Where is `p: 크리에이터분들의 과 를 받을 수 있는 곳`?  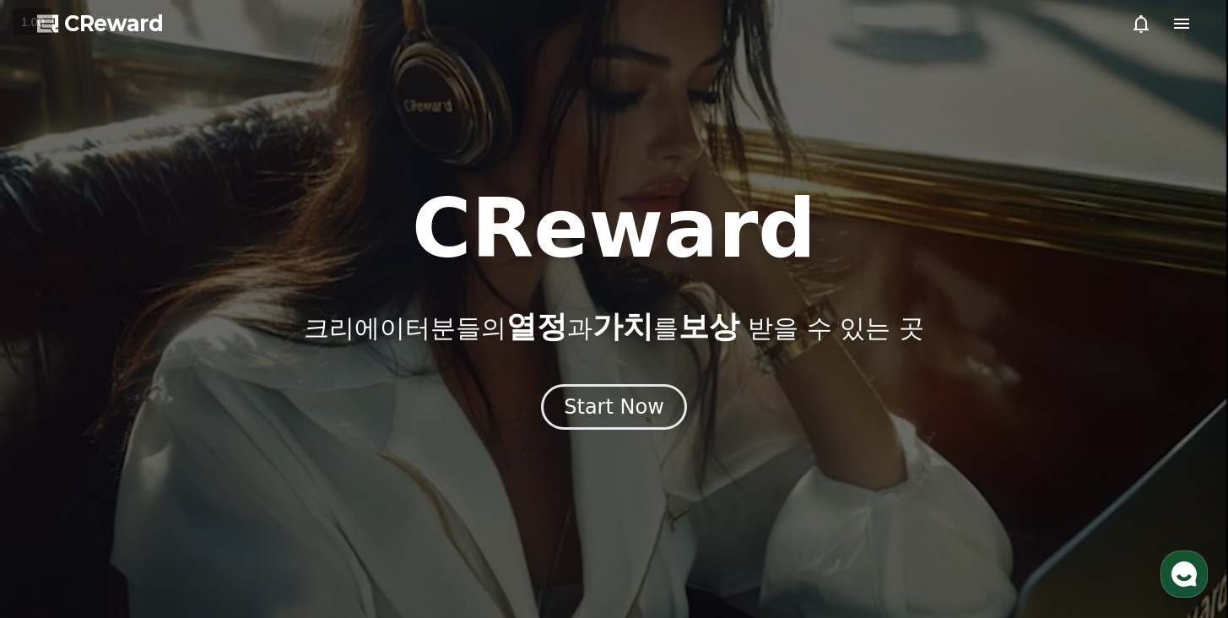
p: 크리에이터분들의 과 를 받을 수 있는 곳 is located at coordinates (613, 327).